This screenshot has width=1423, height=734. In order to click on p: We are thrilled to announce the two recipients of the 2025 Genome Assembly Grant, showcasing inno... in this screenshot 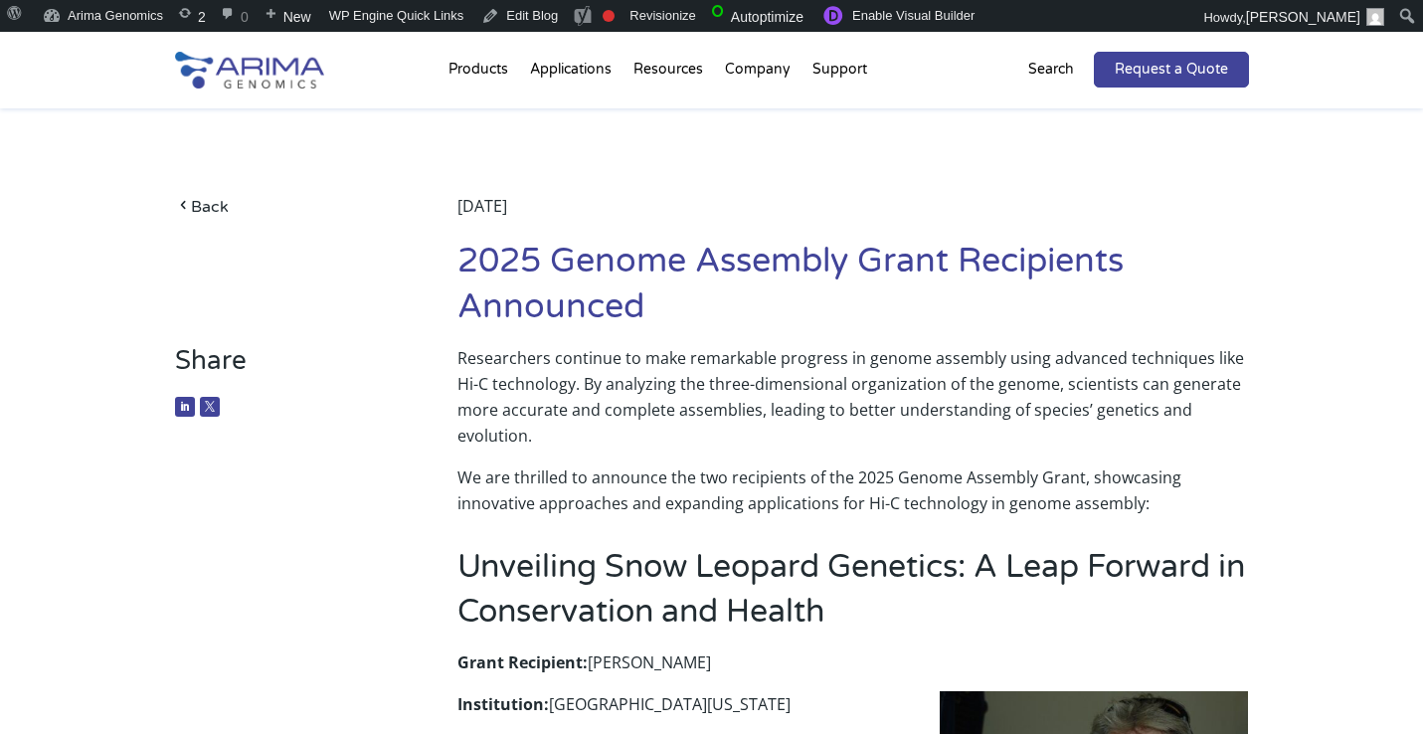, I will do `click(852, 490)`.